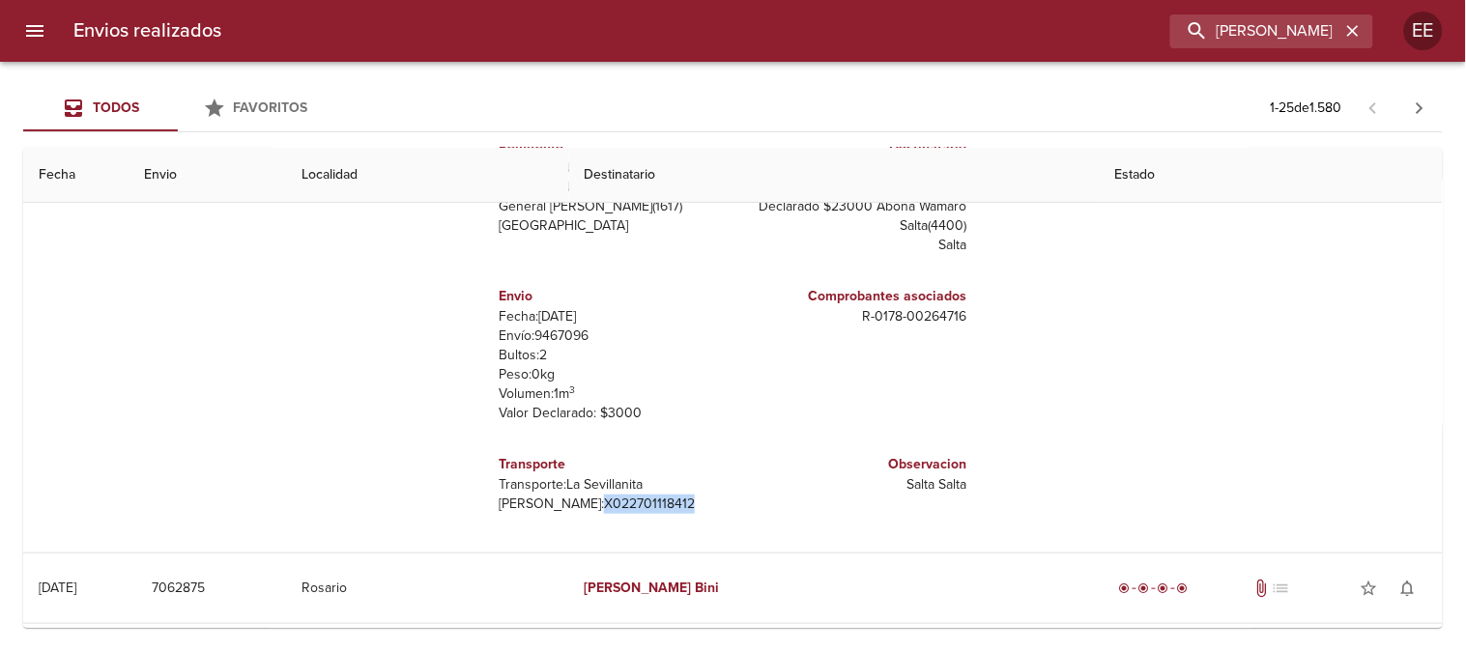 Image resolution: width=1466 pixels, height=651 pixels. I want to click on p: R - 0178 - 00264716, so click(854, 317).